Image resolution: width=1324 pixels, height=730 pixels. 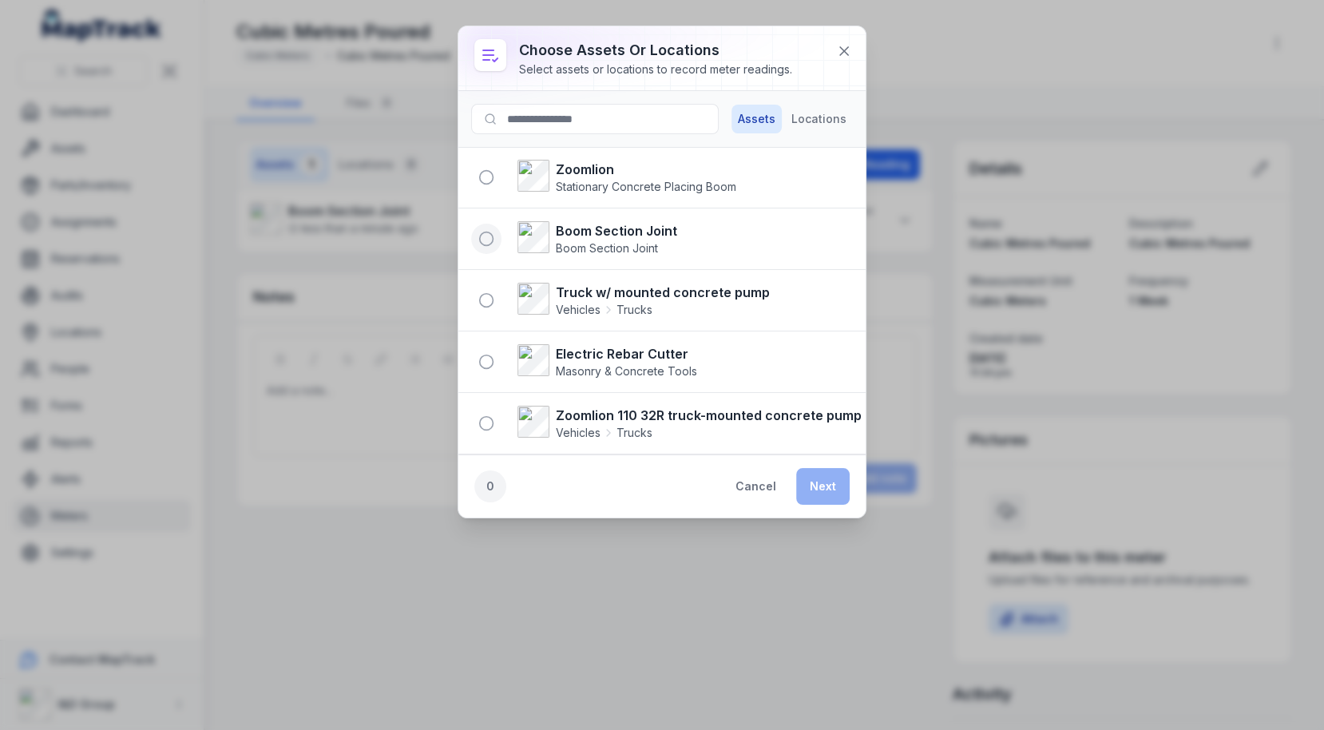 What do you see at coordinates (819, 119) in the screenshot?
I see `button: Locations` at bounding box center [819, 119].